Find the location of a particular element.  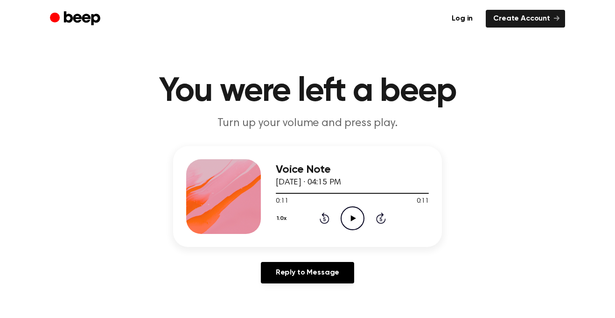

a: Beep is located at coordinates (76, 19).